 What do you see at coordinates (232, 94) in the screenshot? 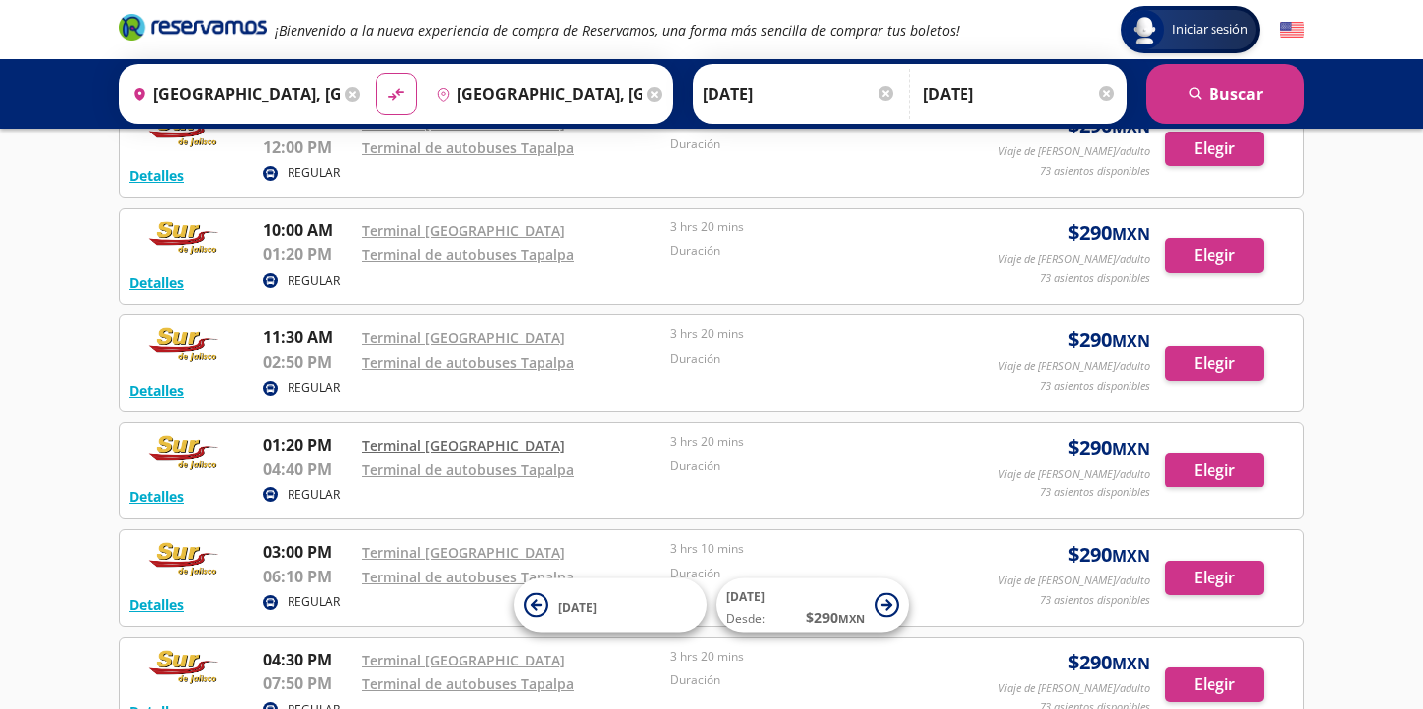
I see `input: Buscar Origen` at bounding box center [232, 94].